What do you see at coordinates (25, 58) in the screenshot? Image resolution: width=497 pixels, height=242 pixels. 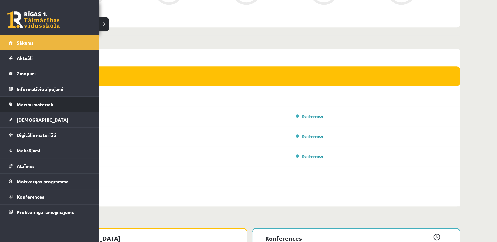 I see `span: Aktuāli` at bounding box center [25, 58].